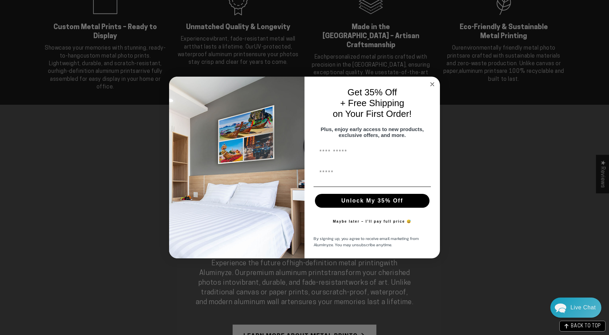 The image size is (609, 335). Describe the element at coordinates (372, 92) in the screenshot. I see `span: Get 35% Off` at that location.